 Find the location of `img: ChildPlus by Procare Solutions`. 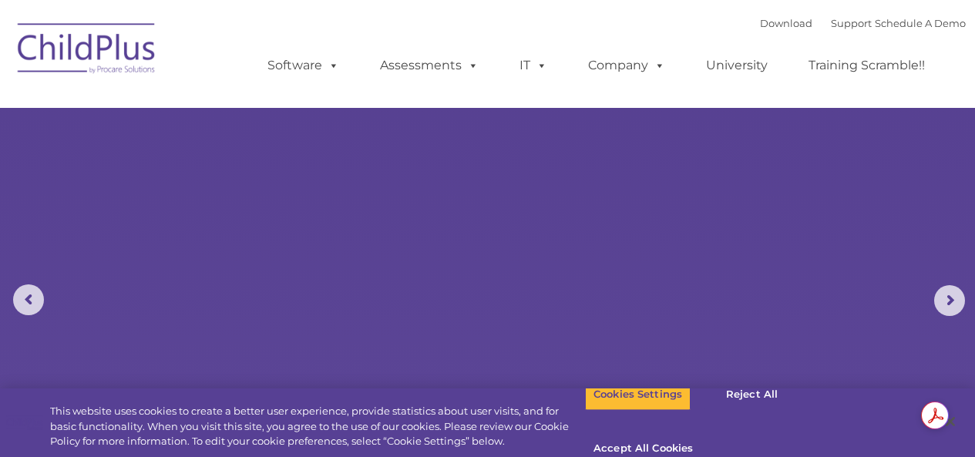

img: ChildPlus by Procare Solutions is located at coordinates (87, 51).